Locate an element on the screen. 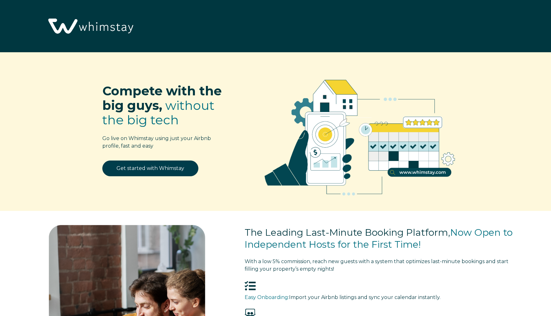 The width and height of the screenshot is (551, 316). span: Now Open to Independent Hosts for the First Time! is located at coordinates (379, 239).